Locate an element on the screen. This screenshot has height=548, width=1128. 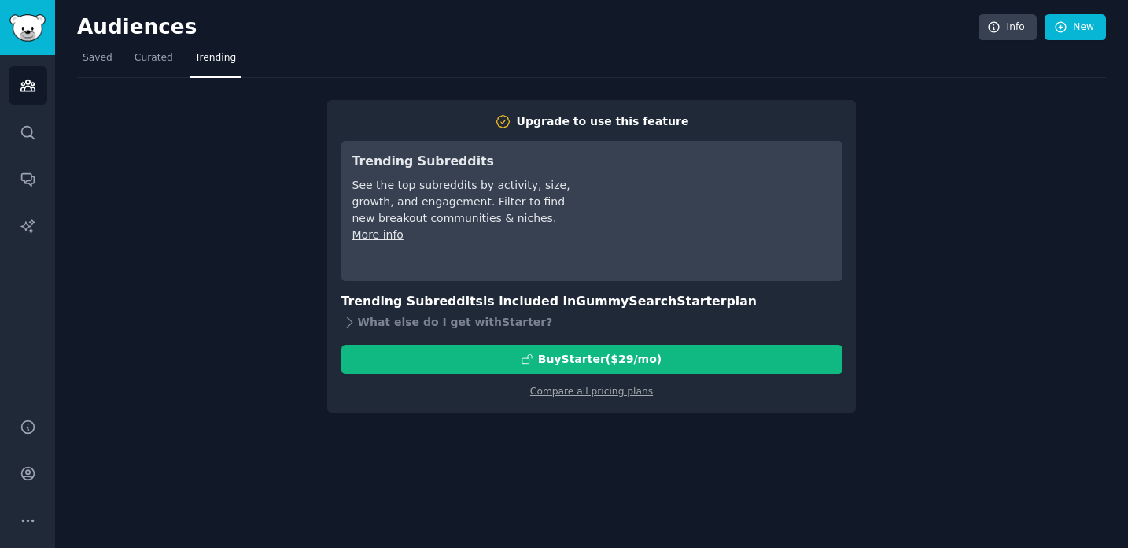
div: Buy Starter ($ 29 /mo ) is located at coordinates (599, 359).